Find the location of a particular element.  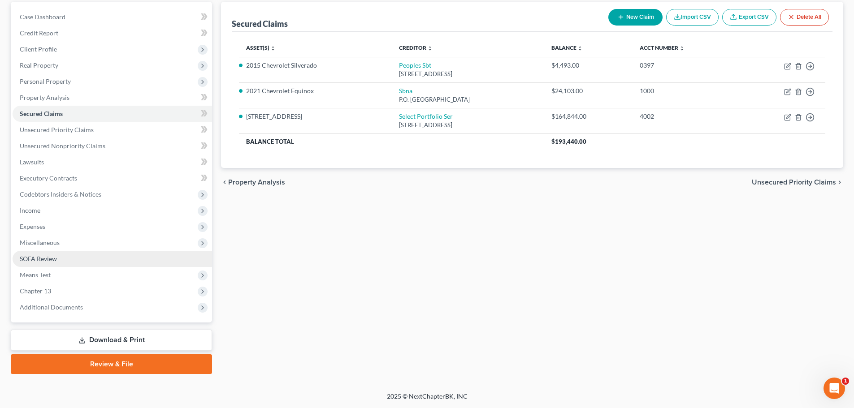

div: Secured Claims is located at coordinates (260, 24).